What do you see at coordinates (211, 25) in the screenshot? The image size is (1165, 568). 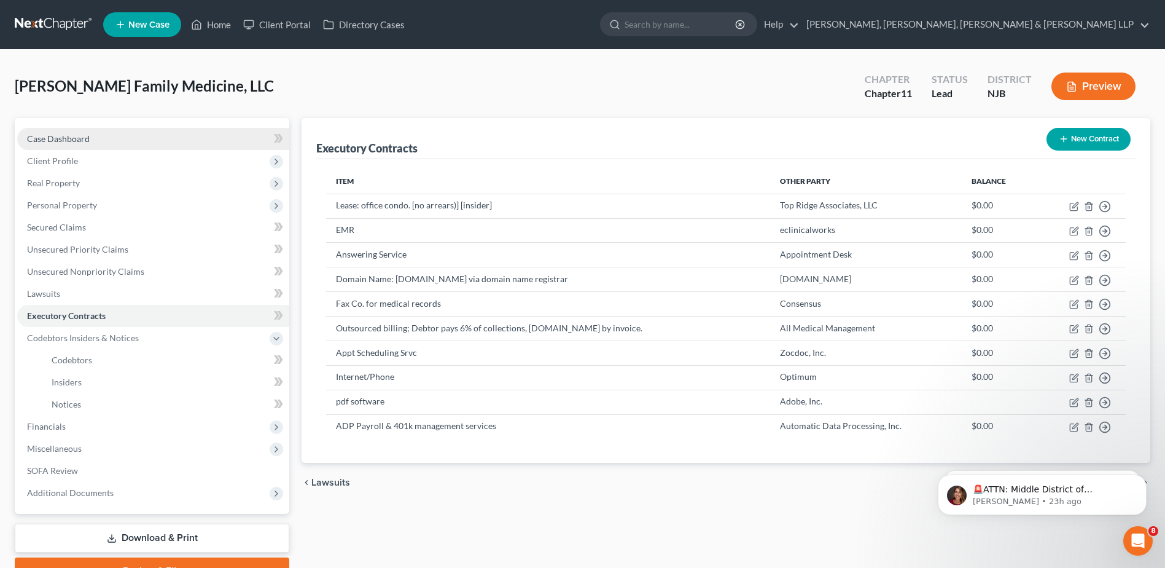 I see `a: Home` at bounding box center [211, 25].